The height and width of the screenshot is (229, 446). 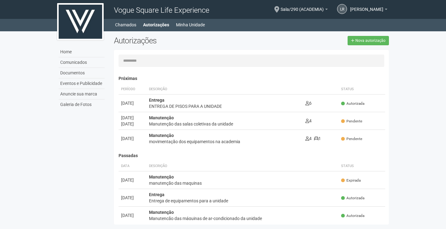 I want to click on span: Nova autorização, so click(x=370, y=41).